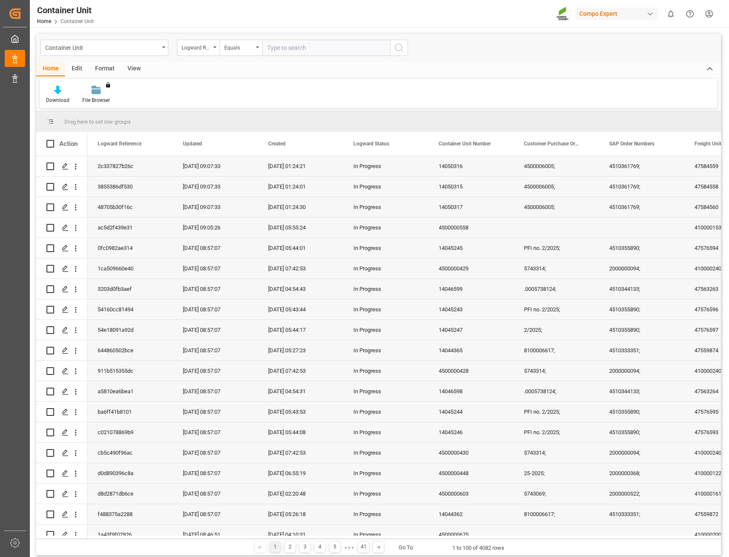 The image size is (729, 557). I want to click on div: 25-2025;, so click(556, 473).